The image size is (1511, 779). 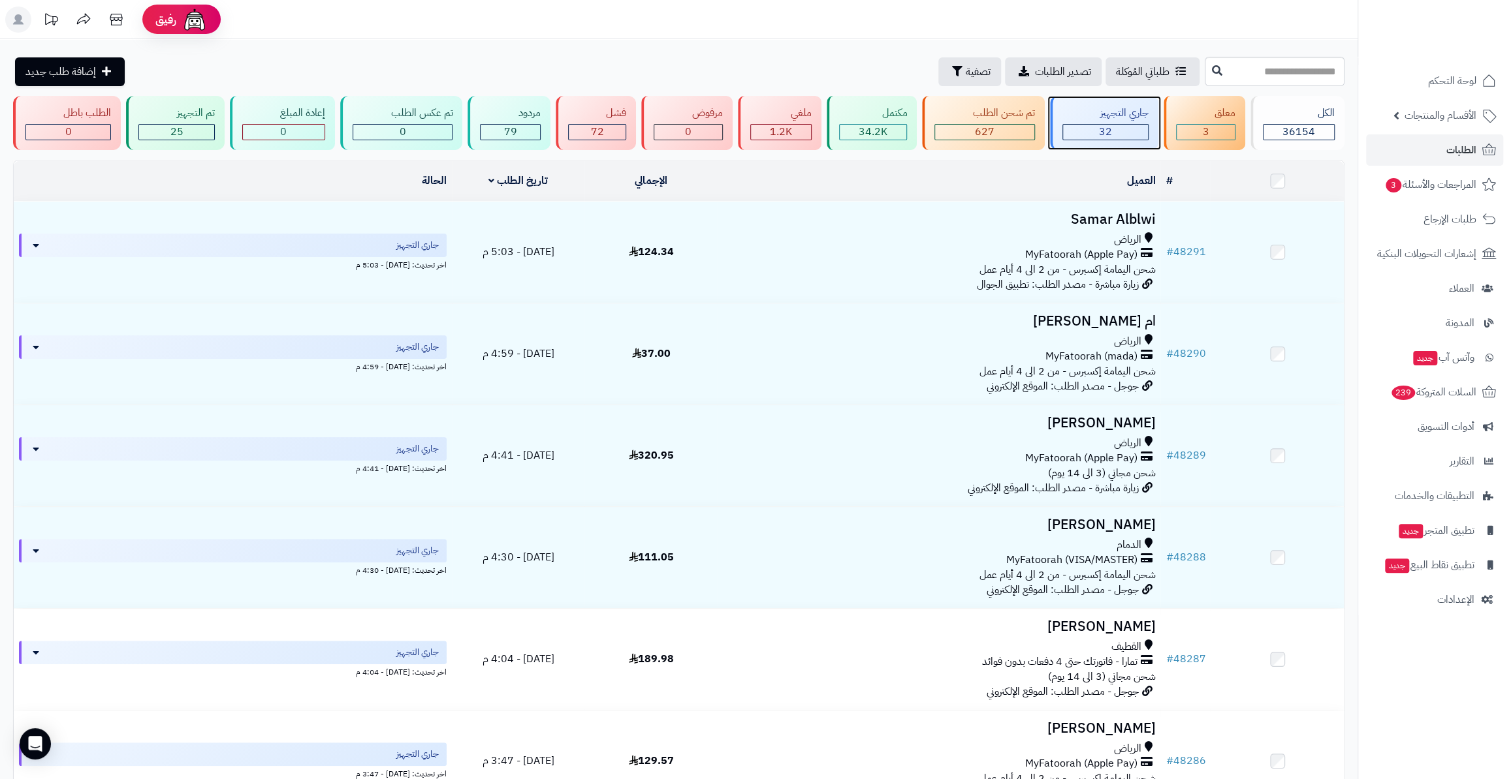 What do you see at coordinates (1434, 427) in the screenshot?
I see `a: أدوات التسويق` at bounding box center [1434, 427].